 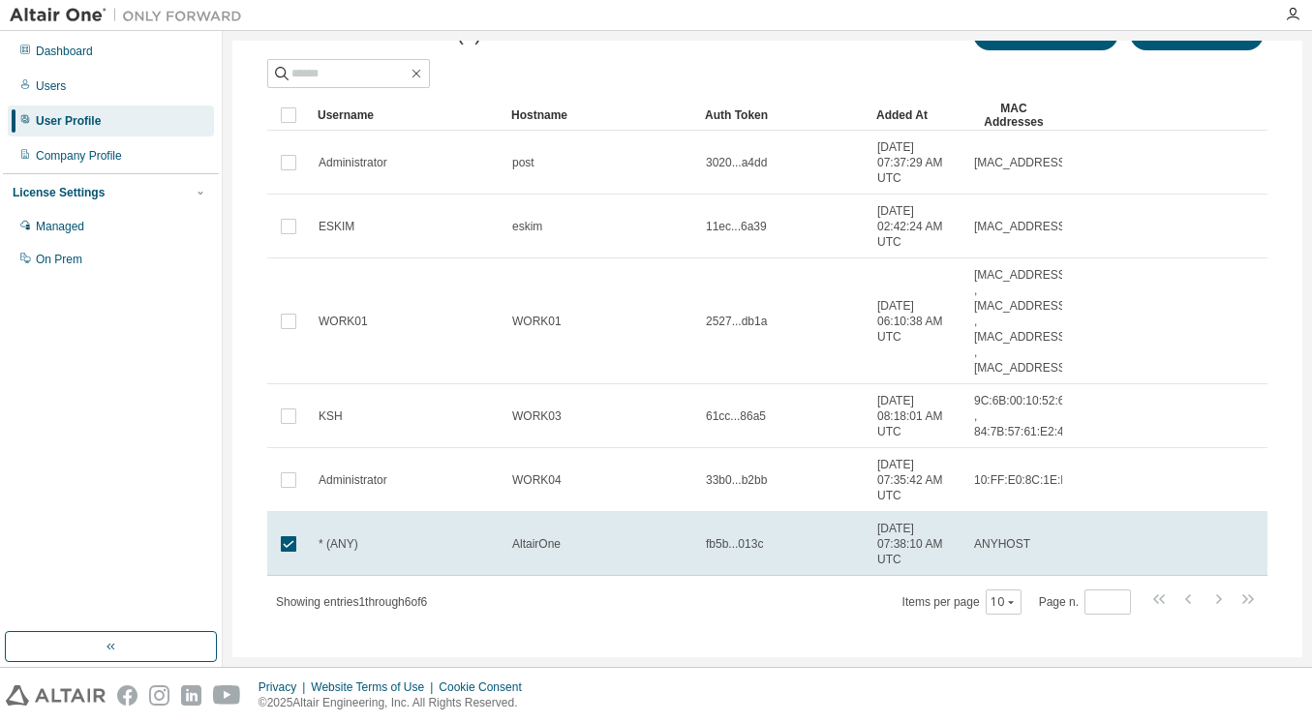 I want to click on div: Username, so click(x=407, y=115).